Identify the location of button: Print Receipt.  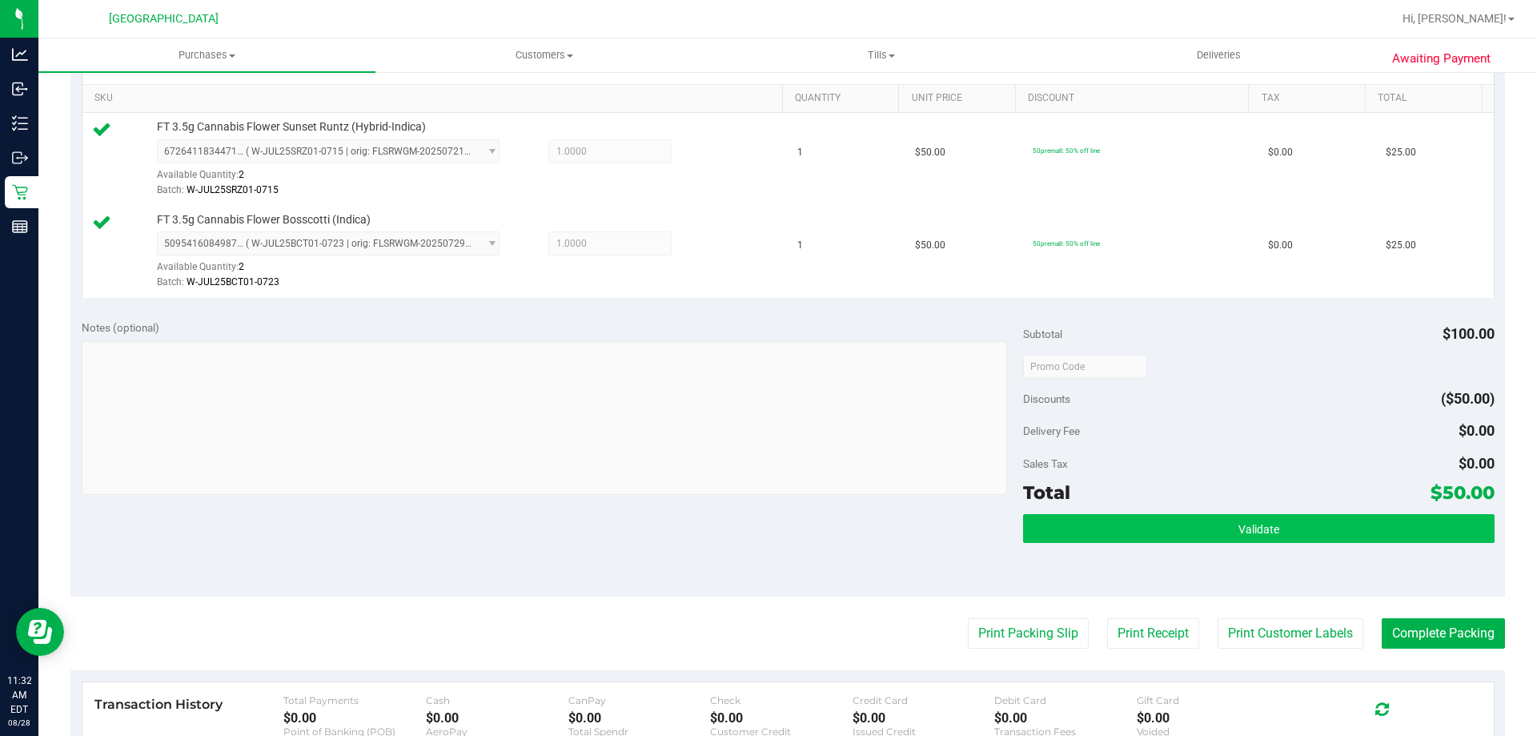
(1153, 633).